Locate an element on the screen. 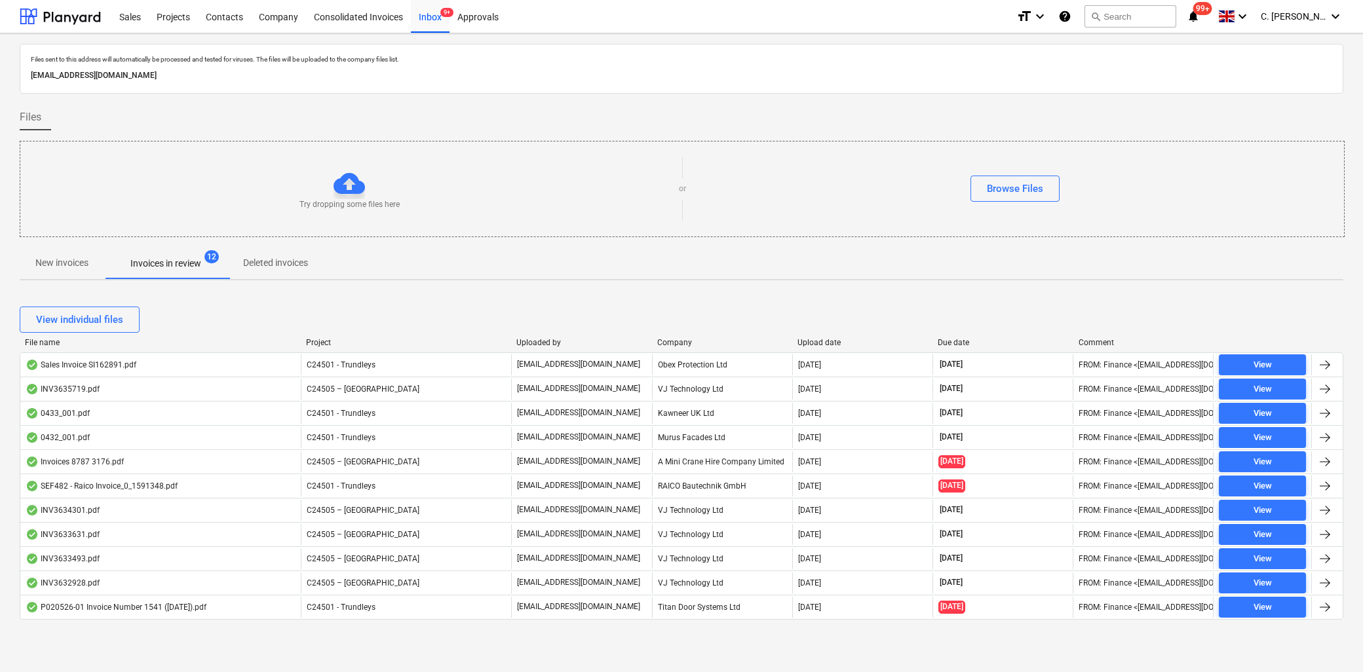 The height and width of the screenshot is (672, 1363). button: Browse Files is located at coordinates (1015, 189).